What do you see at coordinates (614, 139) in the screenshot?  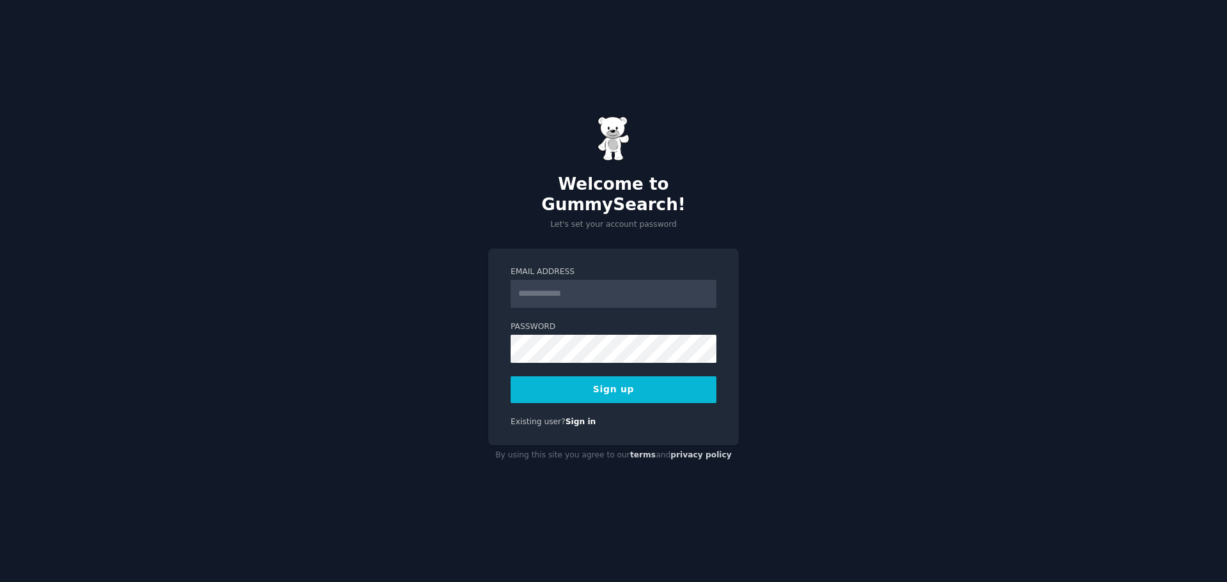 I see `img: Gummy Bear` at bounding box center [614, 139].